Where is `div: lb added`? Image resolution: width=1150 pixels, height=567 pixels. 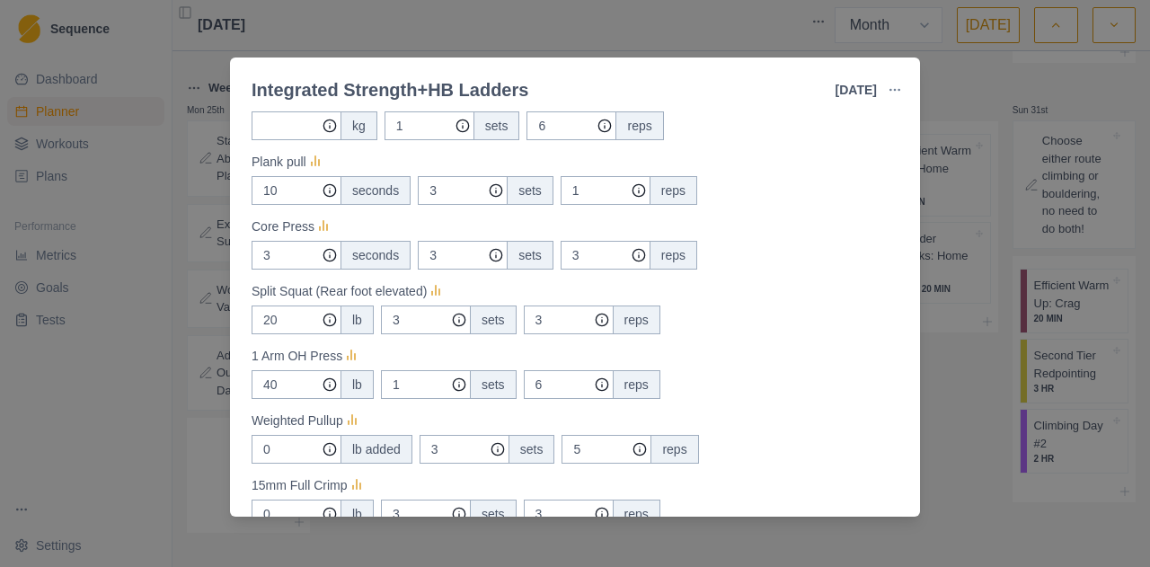 div: lb added is located at coordinates (376, 449).